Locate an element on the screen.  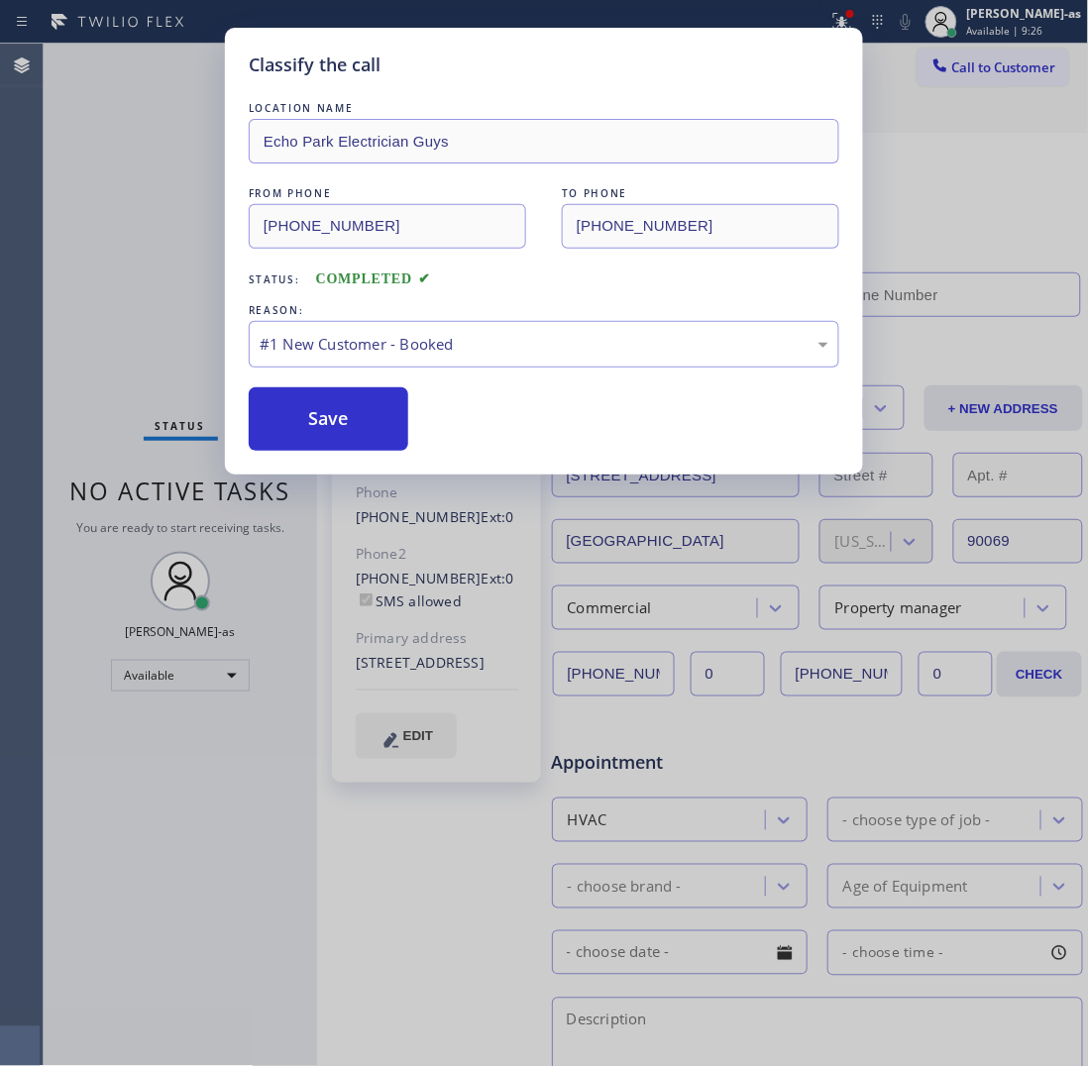
input: From phone is located at coordinates (388, 226).